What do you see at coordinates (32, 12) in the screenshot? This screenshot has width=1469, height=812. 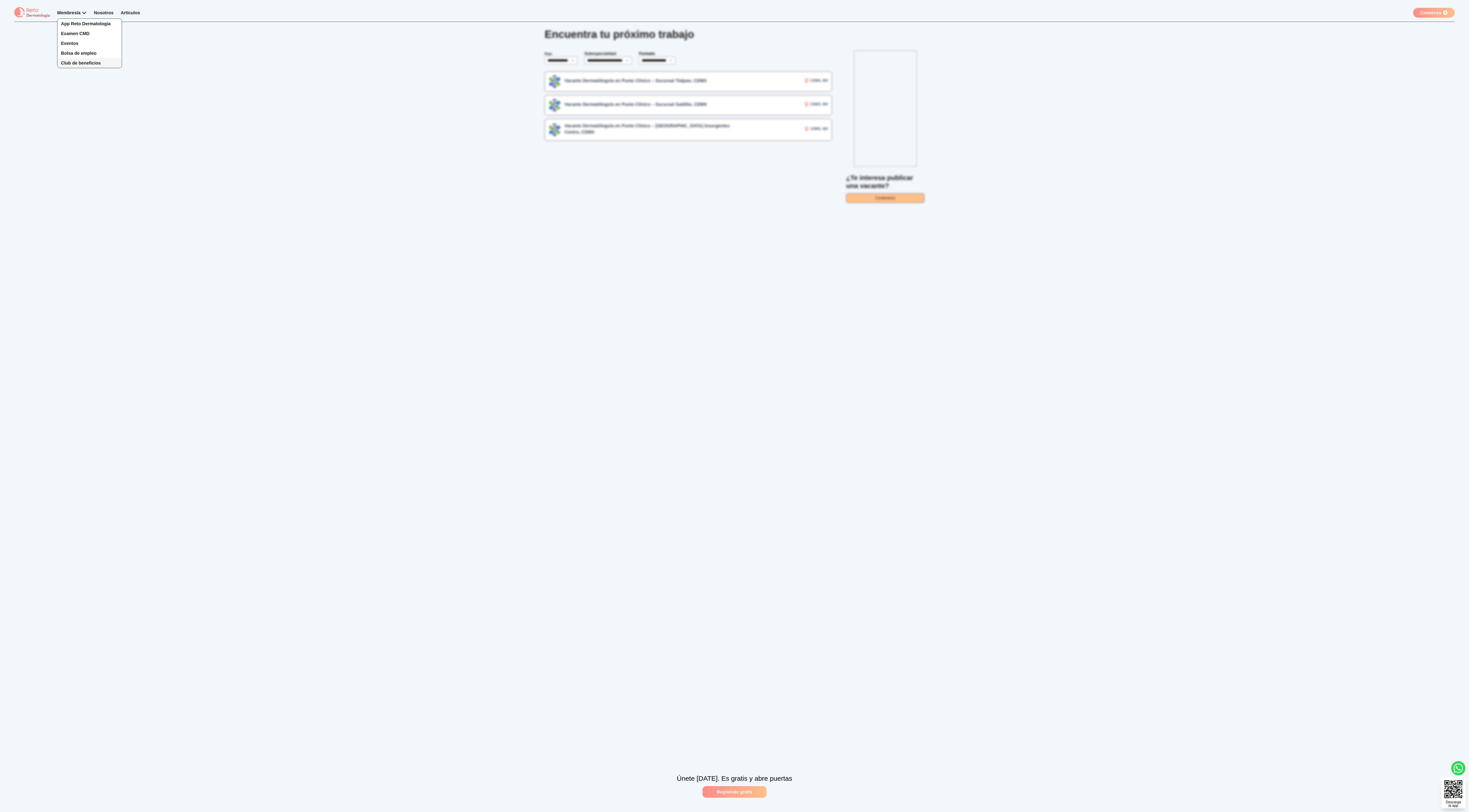 I see `img: logo Reto dermatología` at bounding box center [32, 12].